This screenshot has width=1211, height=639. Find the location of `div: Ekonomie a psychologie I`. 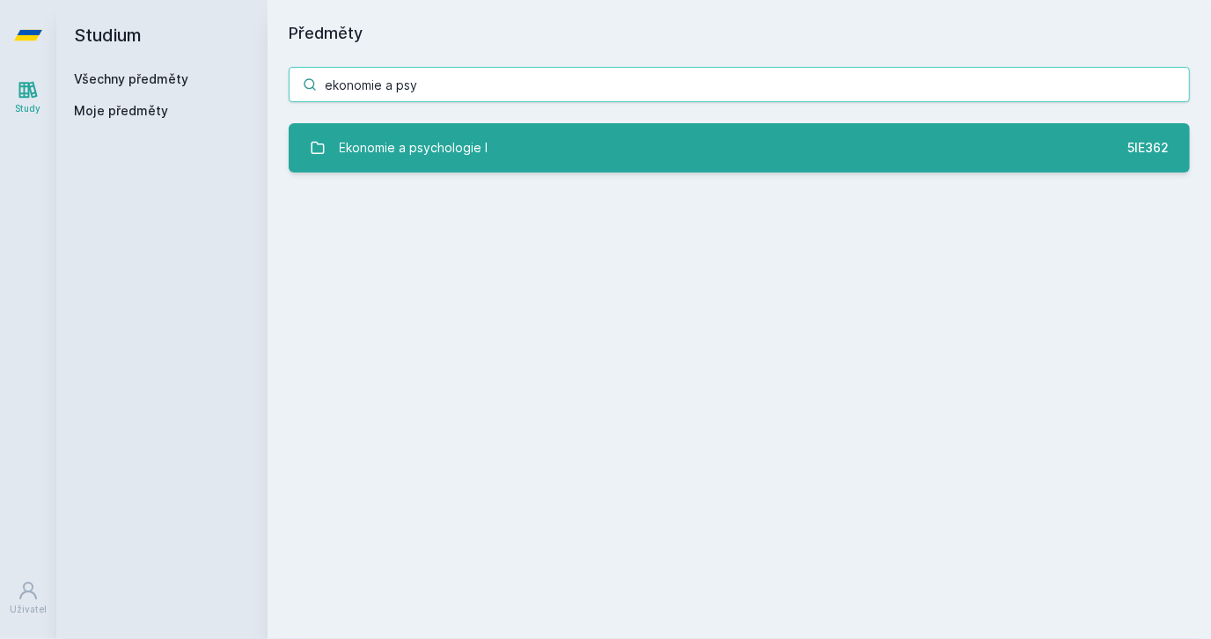

div: Ekonomie a psychologie I is located at coordinates (414, 148).